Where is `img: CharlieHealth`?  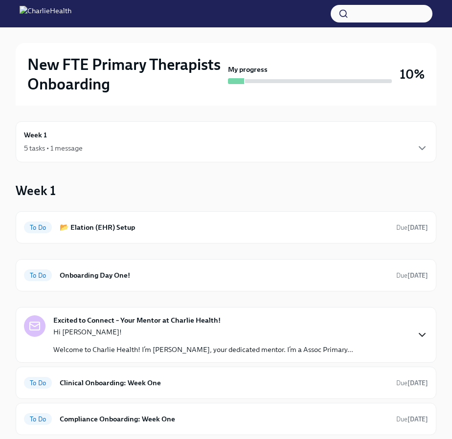 img: CharlieHealth is located at coordinates (45, 14).